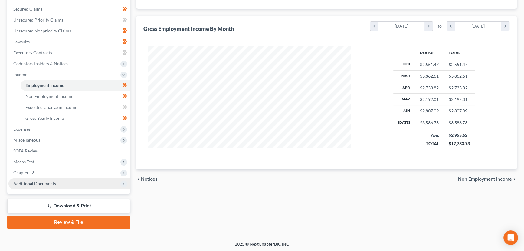 The width and height of the screenshot is (524, 251). Describe the element at coordinates (460, 76) in the screenshot. I see `td: $3,862.61` at that location.